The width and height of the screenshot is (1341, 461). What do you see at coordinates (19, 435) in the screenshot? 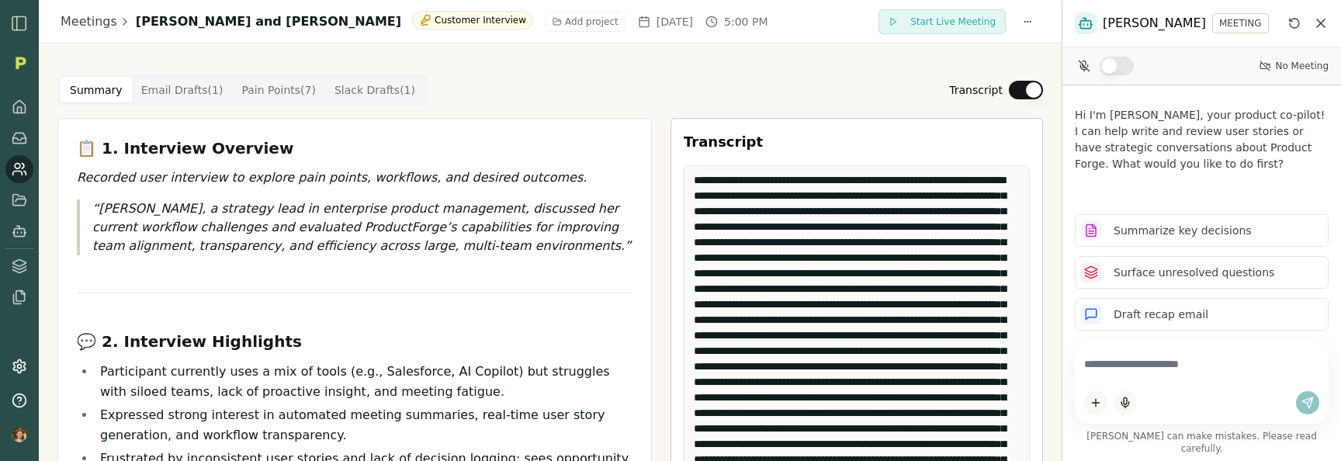
I see `img: profile` at bounding box center [19, 435].